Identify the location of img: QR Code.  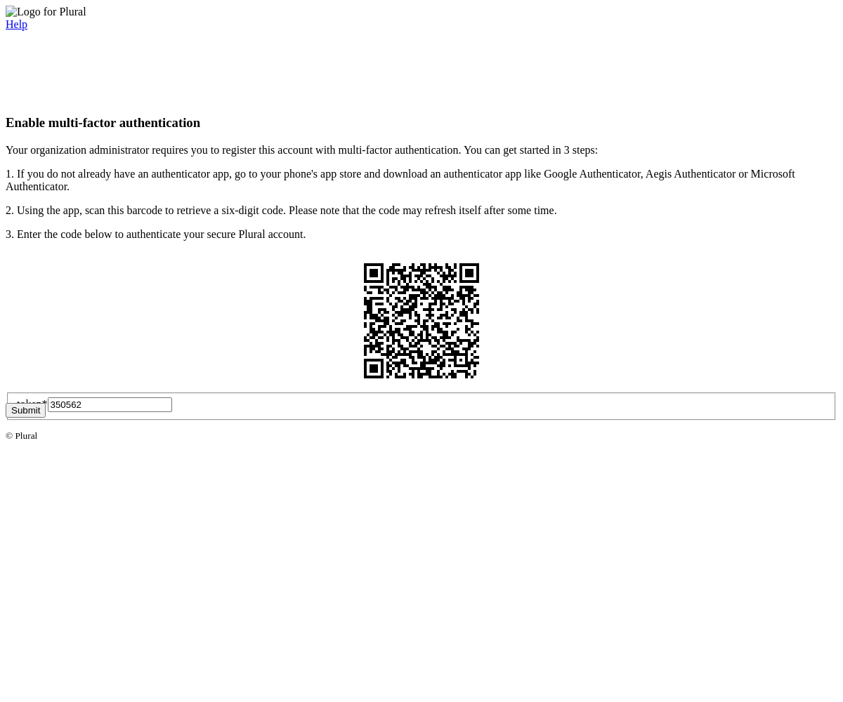
(421, 321).